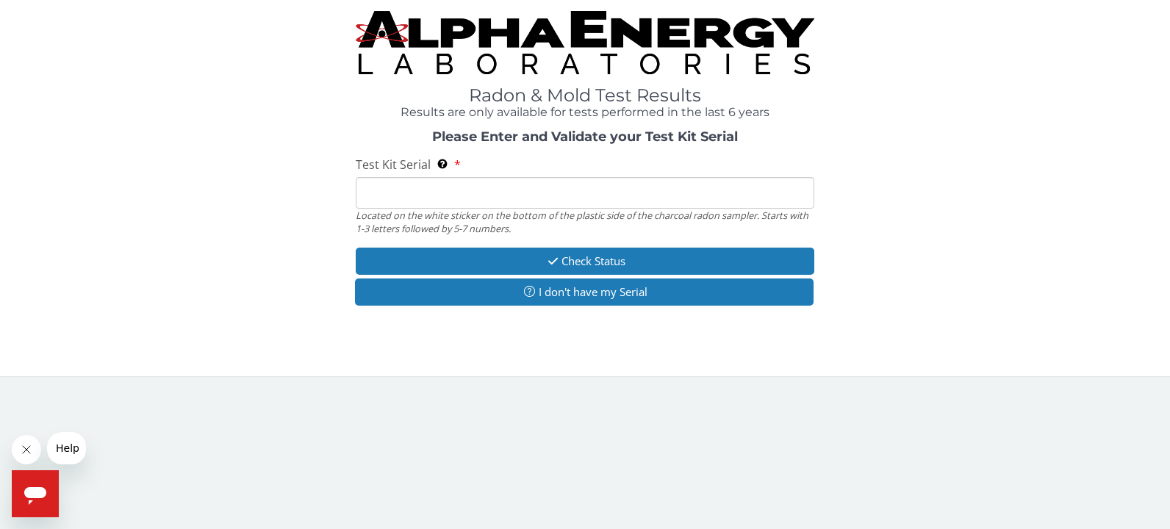 This screenshot has width=1170, height=529. What do you see at coordinates (21, 16) in the screenshot?
I see `span: Help` at bounding box center [21, 16].